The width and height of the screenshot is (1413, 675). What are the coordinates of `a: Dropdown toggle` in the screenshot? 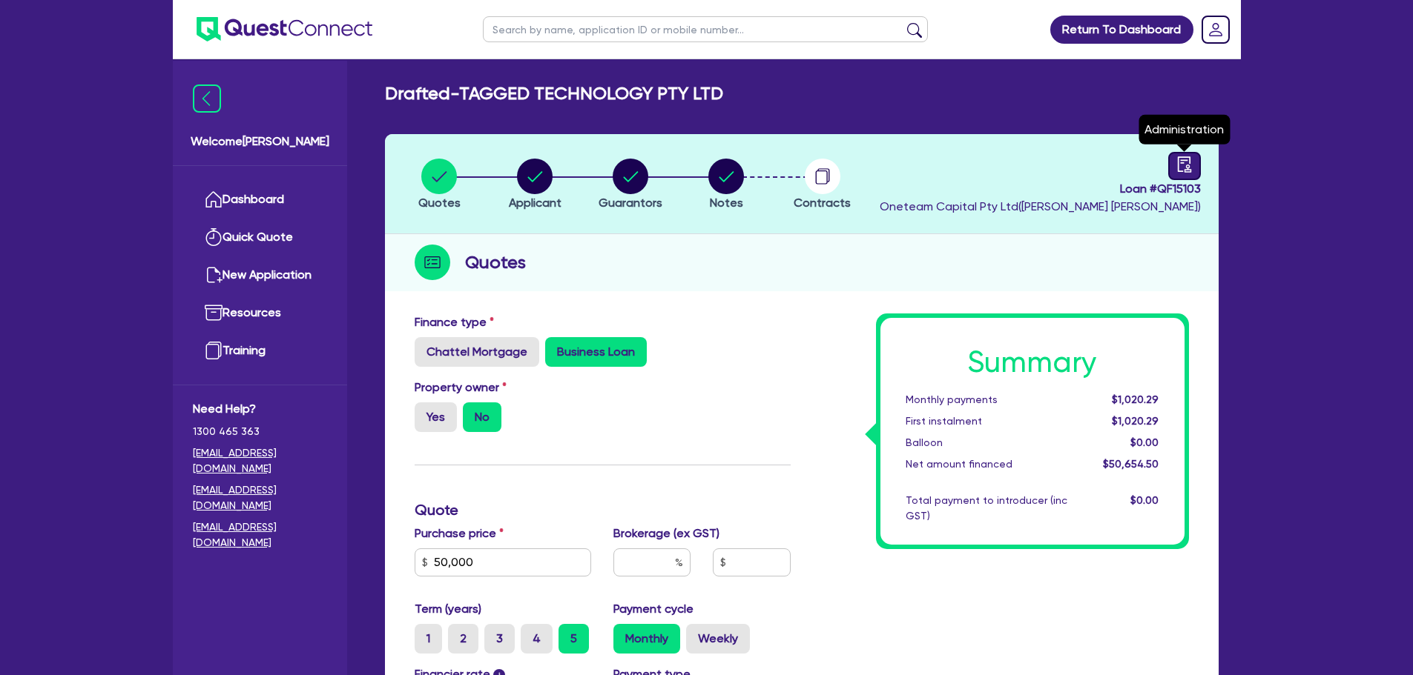 It's located at (1215, 30).